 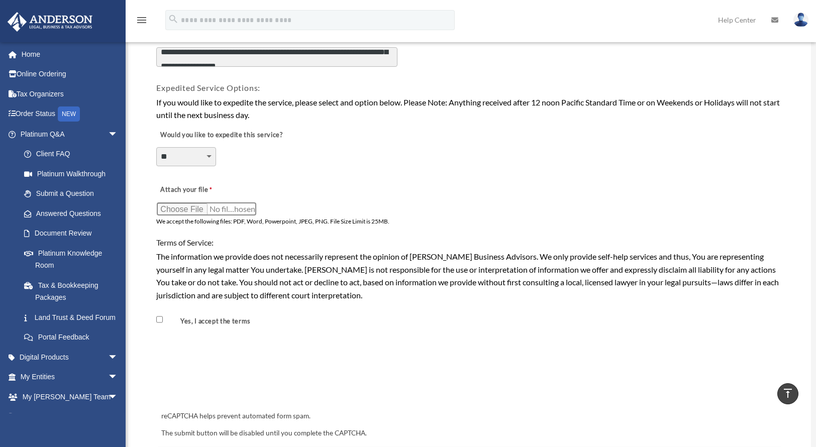 What do you see at coordinates (469, 434) in the screenshot?
I see `div: The submit button will be disabled until you complete the CAPTCHA.` at bounding box center [469, 434].